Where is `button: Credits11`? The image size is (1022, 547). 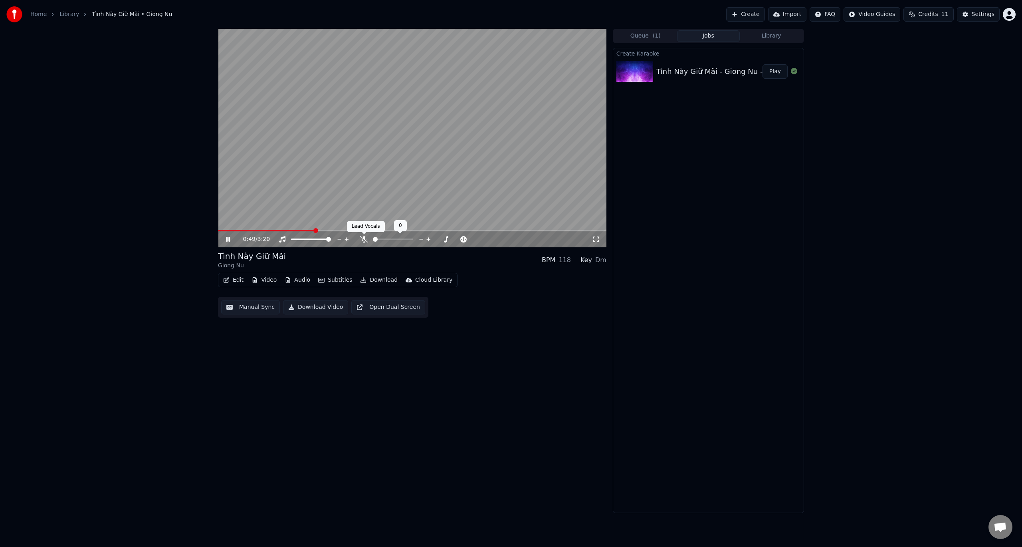
button: Credits11 is located at coordinates (928, 14).